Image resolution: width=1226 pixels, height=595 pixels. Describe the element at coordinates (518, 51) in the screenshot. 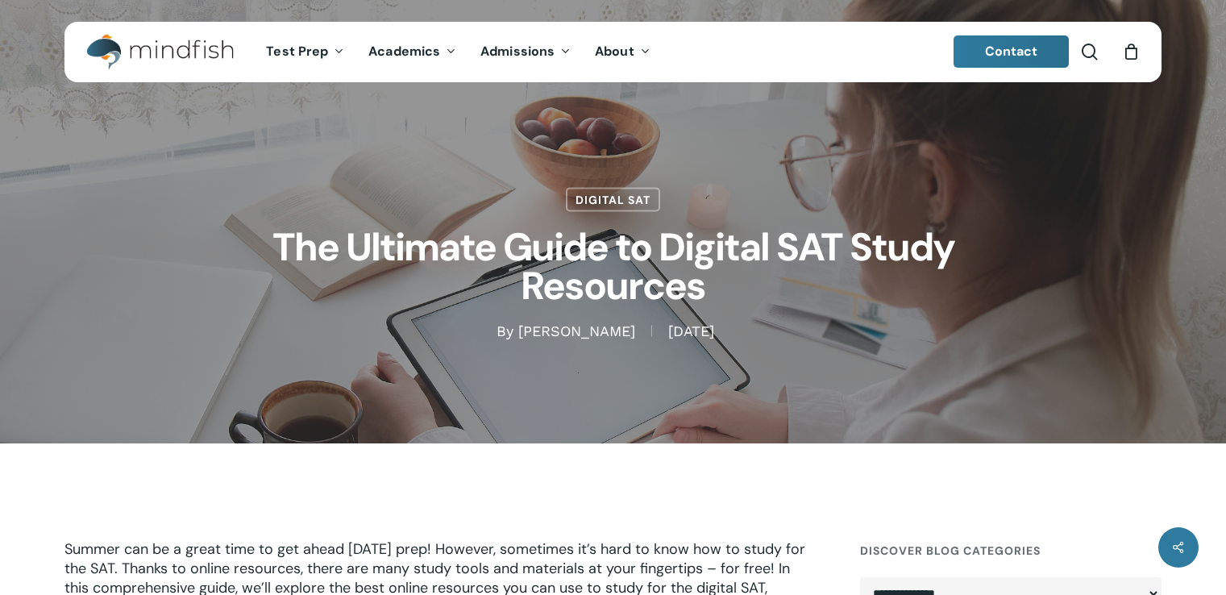

I see `span: Admissions` at that location.